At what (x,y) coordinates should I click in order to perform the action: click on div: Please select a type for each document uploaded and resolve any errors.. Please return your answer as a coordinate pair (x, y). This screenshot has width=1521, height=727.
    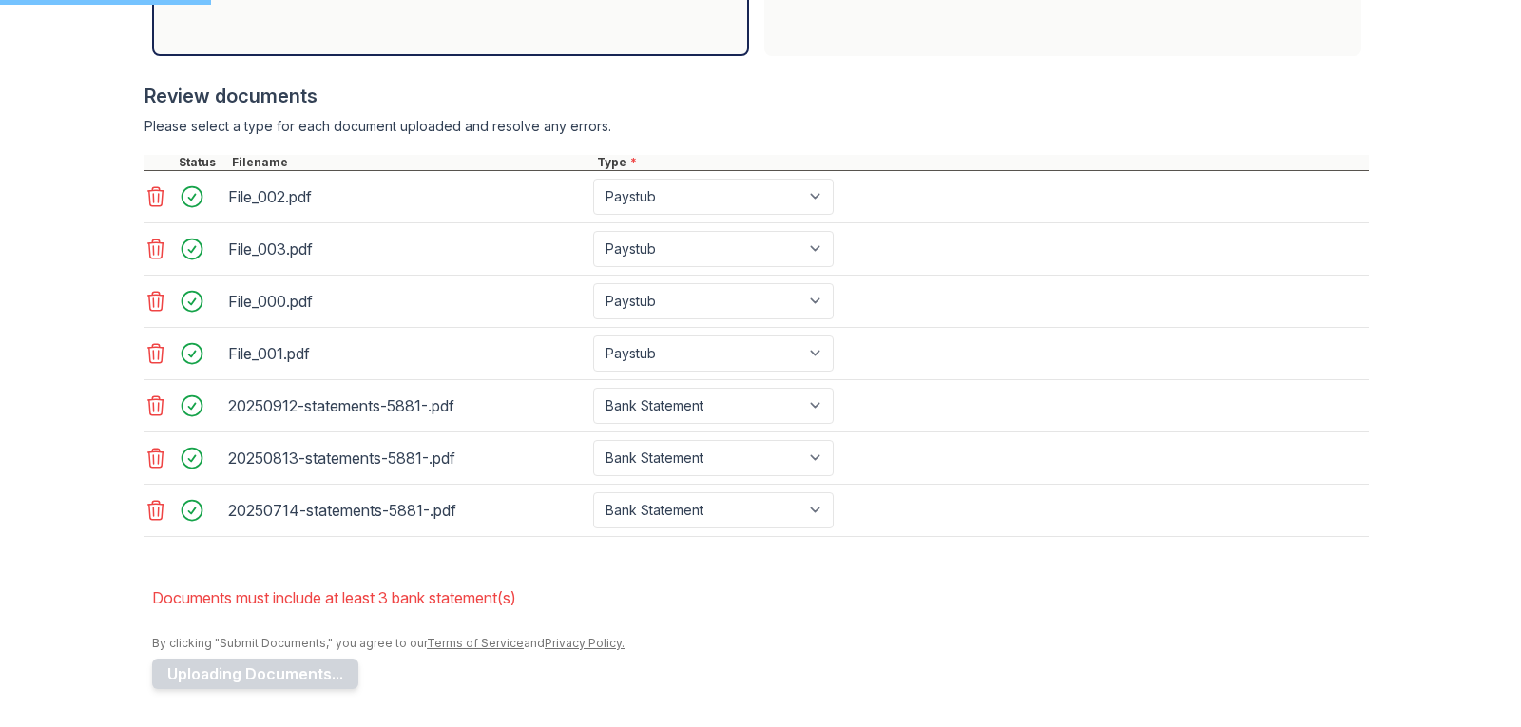
    Looking at the image, I should click on (757, 126).